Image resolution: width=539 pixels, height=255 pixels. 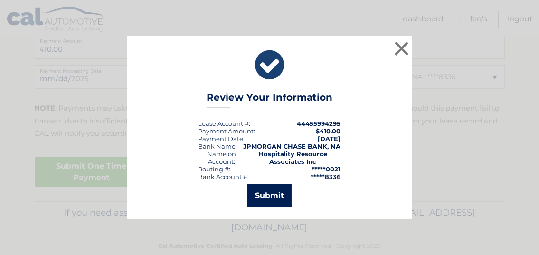 What do you see at coordinates (225, 123) in the screenshot?
I see `div: Lease Account #:` at bounding box center [225, 123].